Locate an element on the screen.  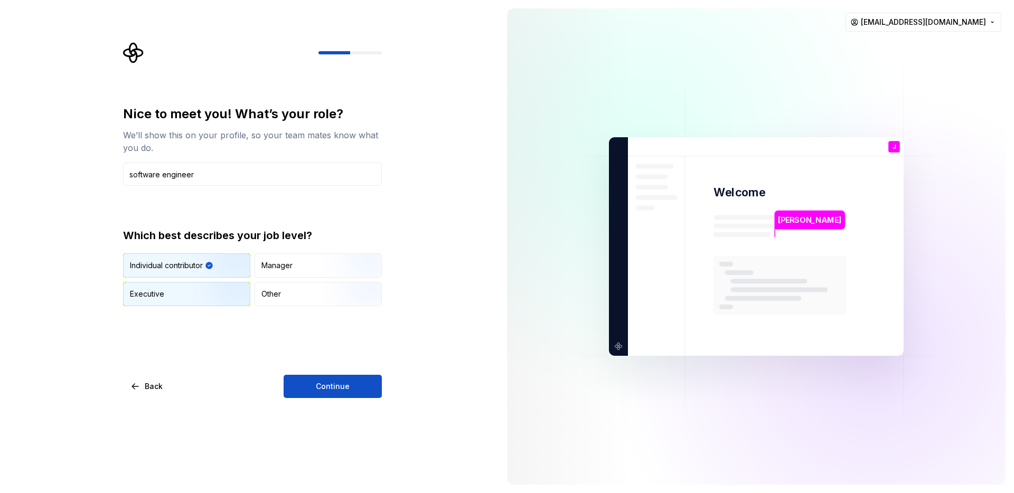
button: Continue is located at coordinates (333, 387).